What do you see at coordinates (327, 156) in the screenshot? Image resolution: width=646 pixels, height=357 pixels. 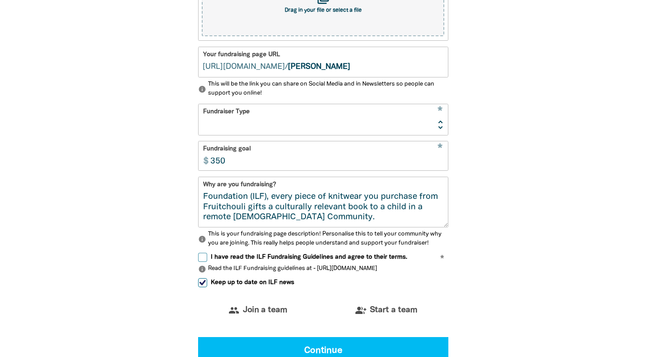 I see `input: eg. 350` at bounding box center [327, 156].